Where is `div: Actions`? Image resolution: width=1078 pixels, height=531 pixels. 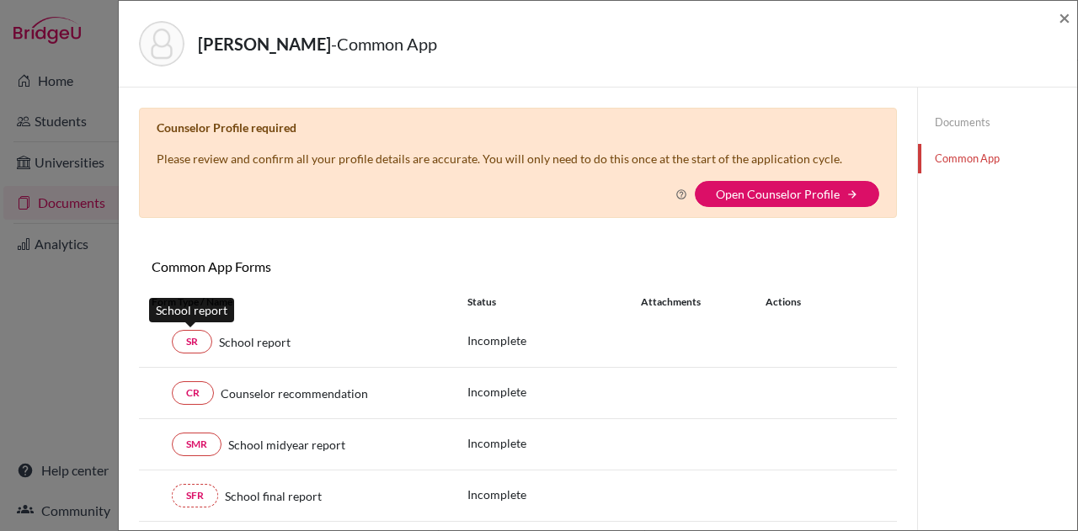 div: Actions is located at coordinates (798, 302).